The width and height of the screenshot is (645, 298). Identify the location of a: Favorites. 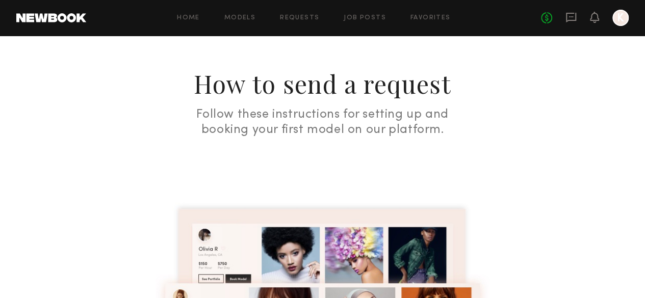
(431, 18).